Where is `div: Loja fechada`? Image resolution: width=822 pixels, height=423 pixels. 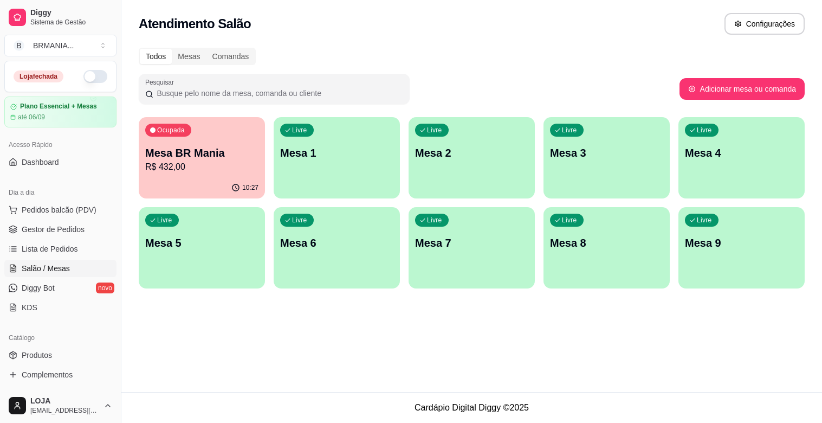
div: Loja fechada is located at coordinates (38, 76).